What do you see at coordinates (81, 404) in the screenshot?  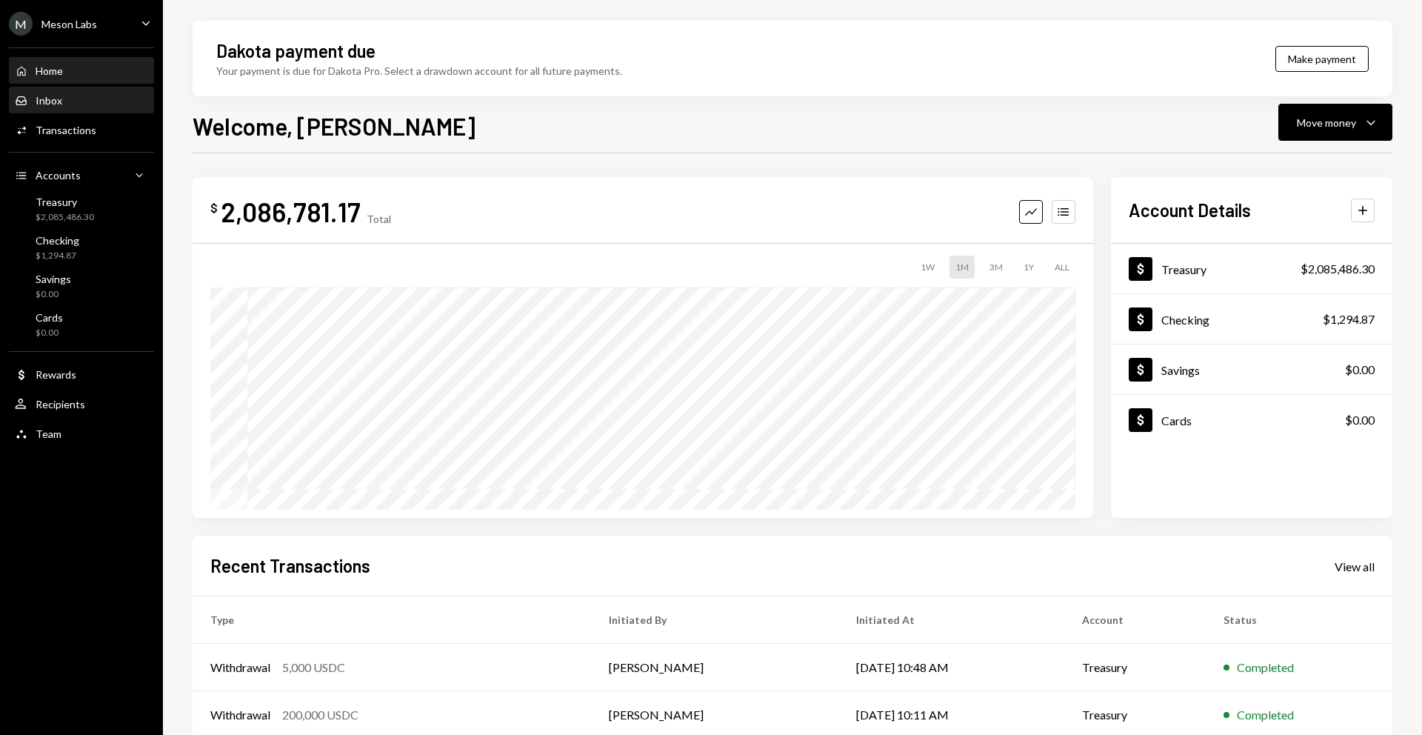 I see `a: Recipients` at bounding box center [81, 404].